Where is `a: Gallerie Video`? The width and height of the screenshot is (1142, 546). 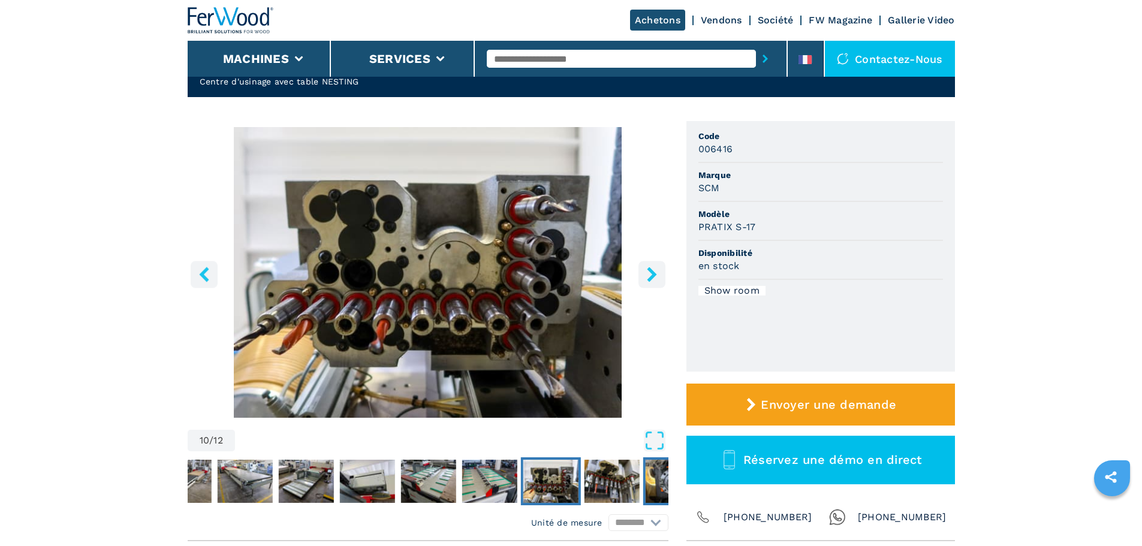
a: Gallerie Video is located at coordinates (921, 20).